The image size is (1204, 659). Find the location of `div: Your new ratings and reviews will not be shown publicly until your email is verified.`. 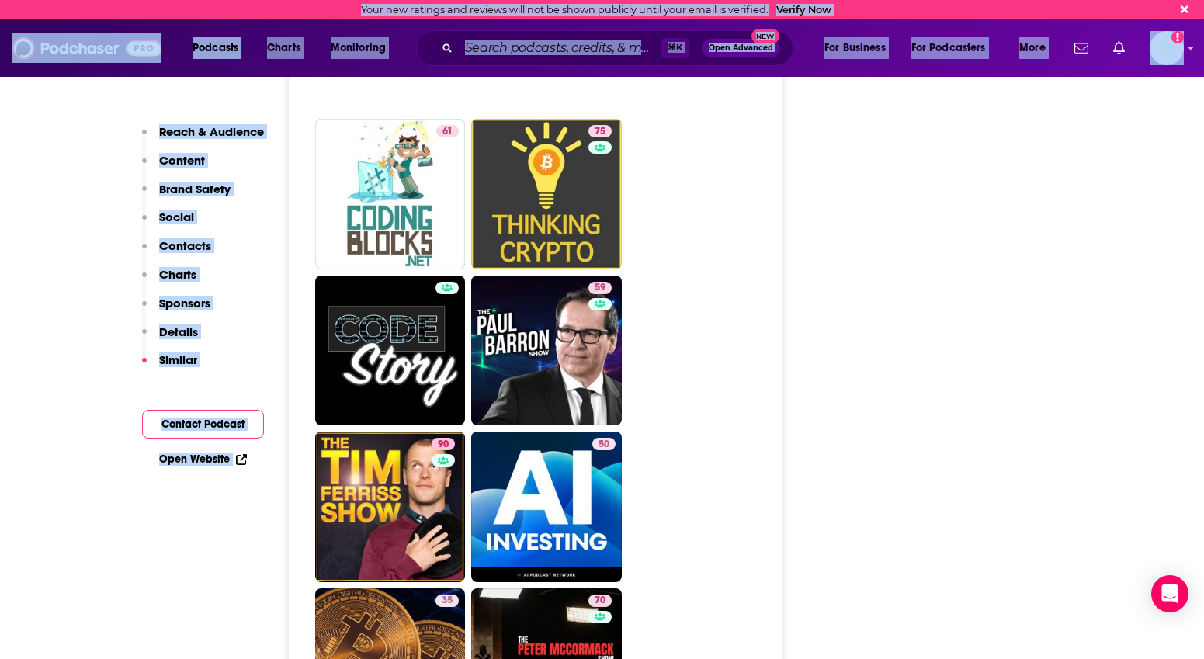

div: Your new ratings and reviews will not be shown publicly until your email is verified. is located at coordinates (596, 9).